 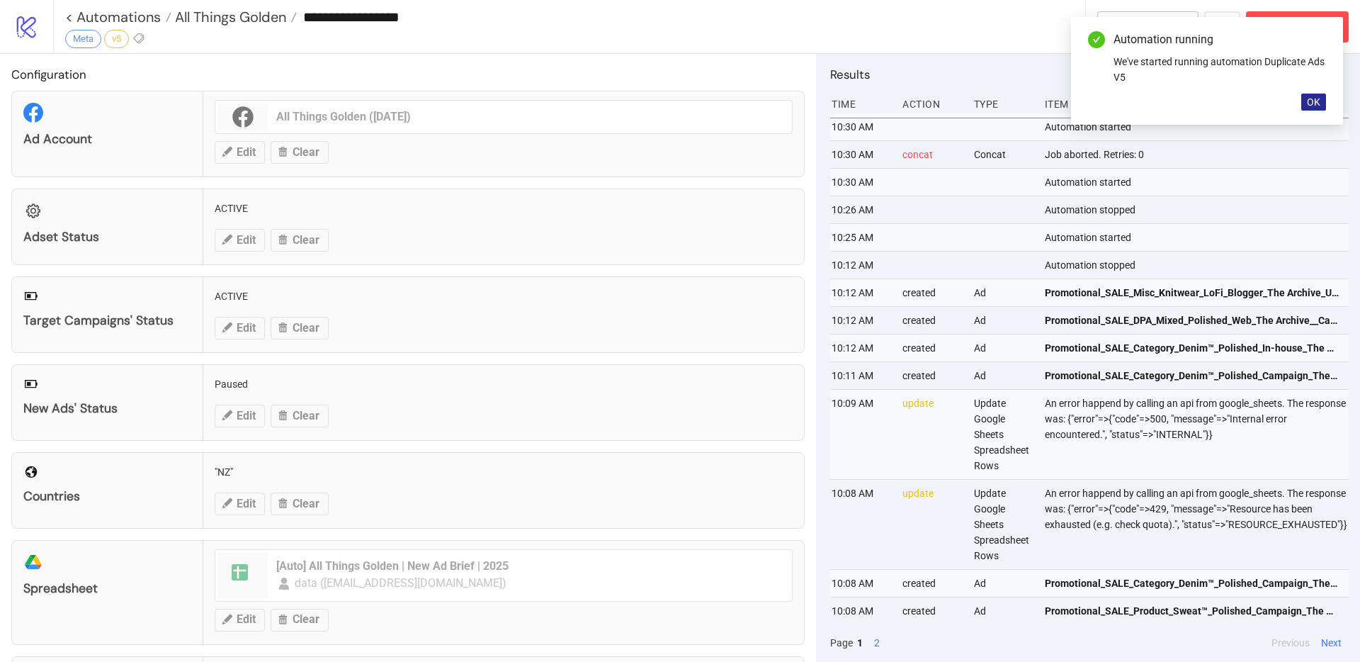 What do you see at coordinates (1220, 69) in the screenshot?
I see `div: We've started running automation Duplicate Ads V5` at bounding box center [1220, 69].